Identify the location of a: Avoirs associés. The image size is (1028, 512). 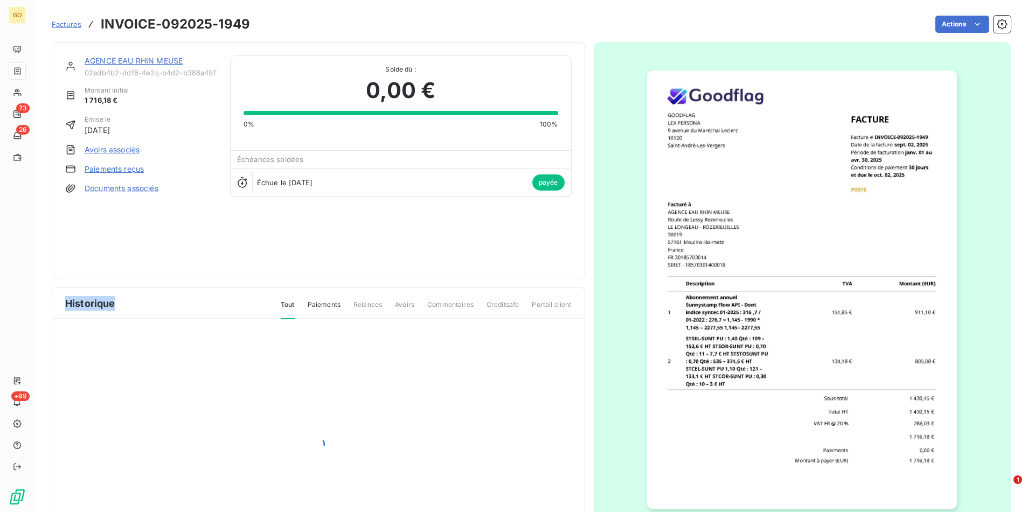
(112, 150).